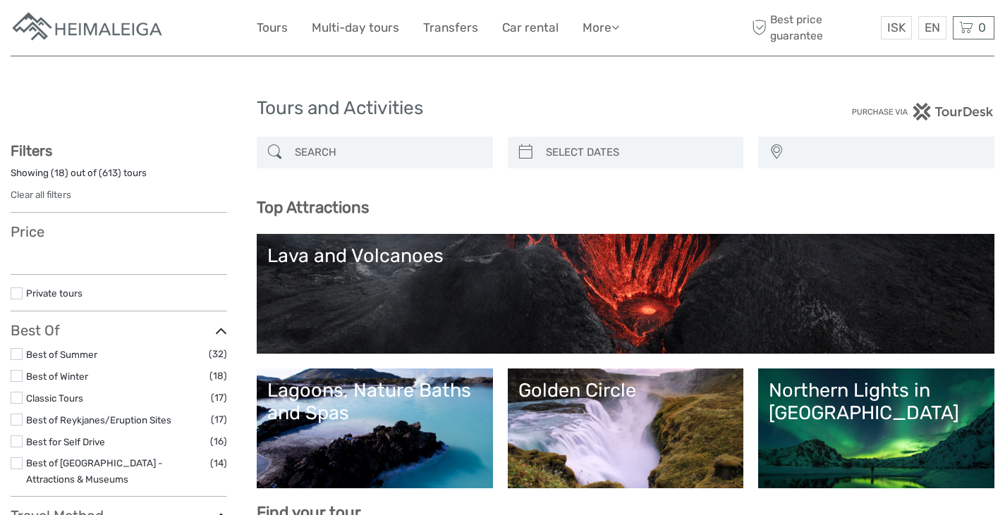  What do you see at coordinates (812, 27) in the screenshot?
I see `span: Best price guarantee` at bounding box center [812, 27].